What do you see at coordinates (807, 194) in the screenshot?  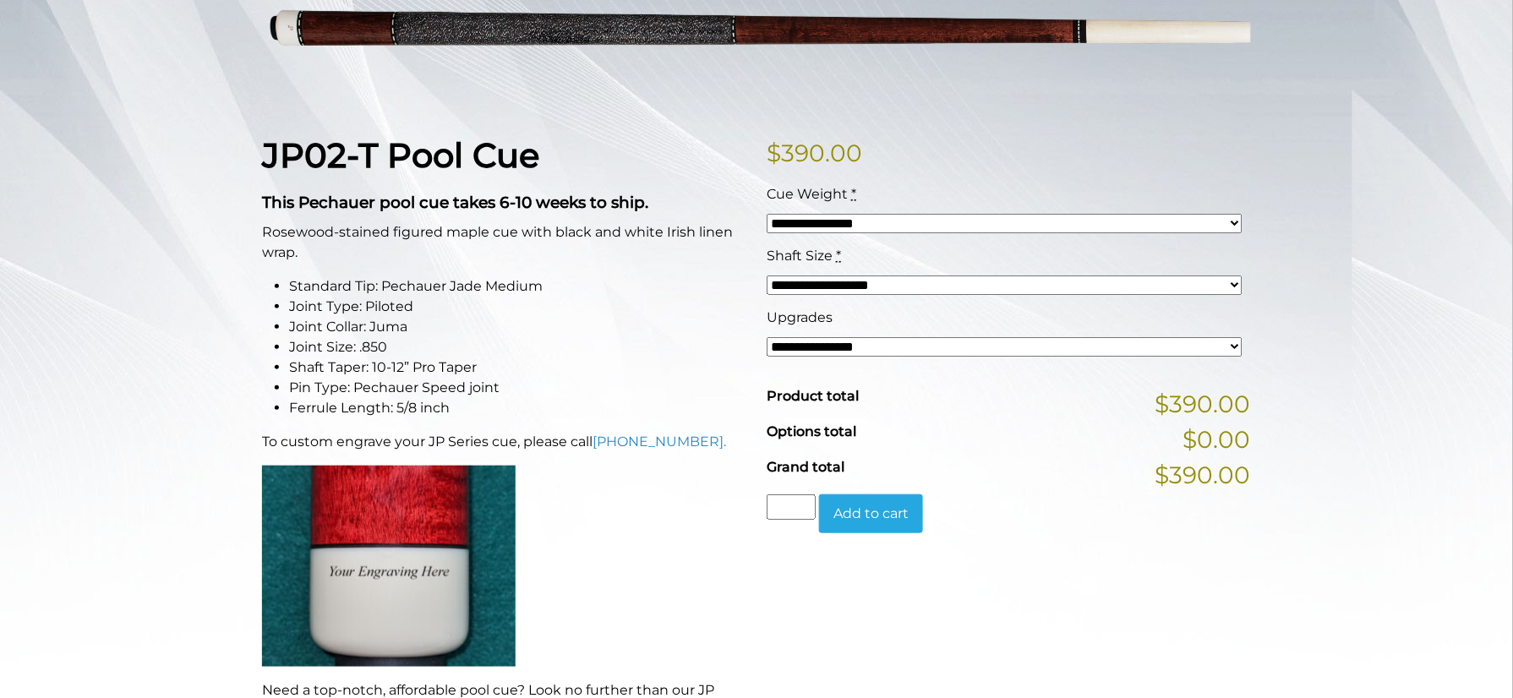 I see `span: Cue Weight` at bounding box center [807, 194].